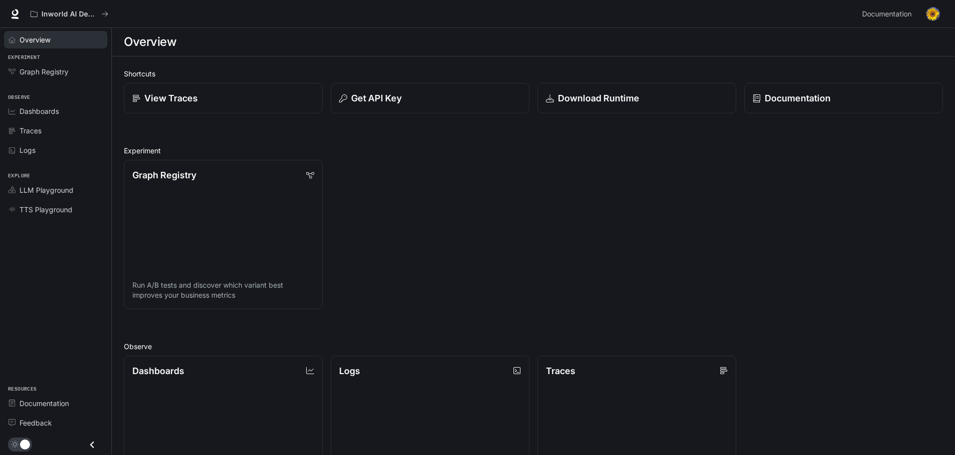  I want to click on span: TTS Playground, so click(46, 209).